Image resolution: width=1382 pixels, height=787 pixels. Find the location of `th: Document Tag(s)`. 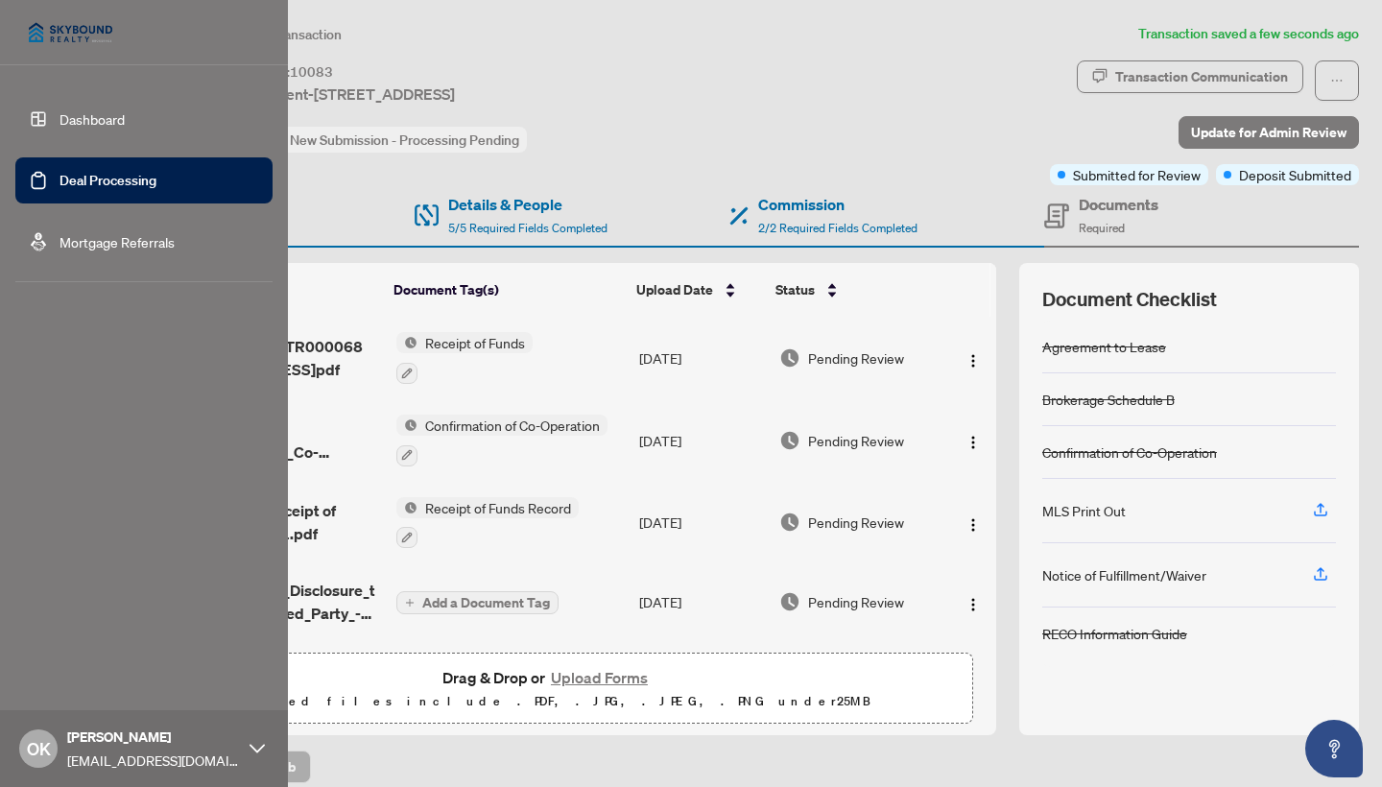

th: Document Tag(s) is located at coordinates (508, 290).